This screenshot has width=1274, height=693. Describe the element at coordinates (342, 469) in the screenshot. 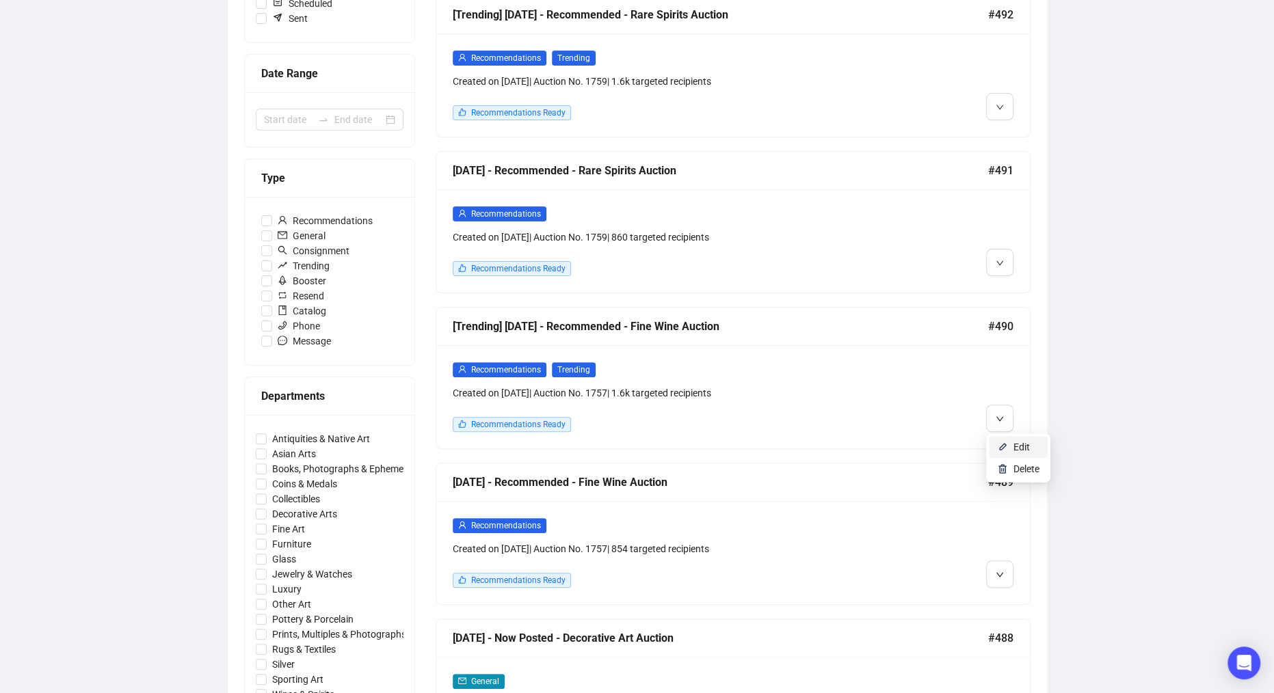

I see `span: Books, Photographs & Ephemera` at that location.